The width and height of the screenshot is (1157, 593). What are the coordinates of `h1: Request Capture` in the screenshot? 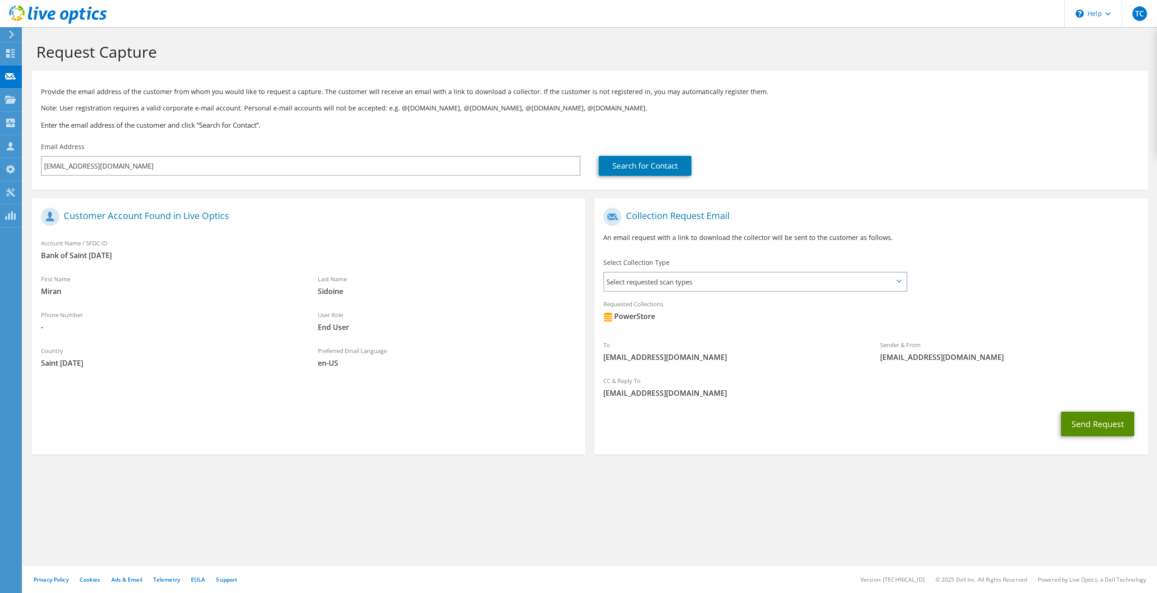 It's located at (587, 52).